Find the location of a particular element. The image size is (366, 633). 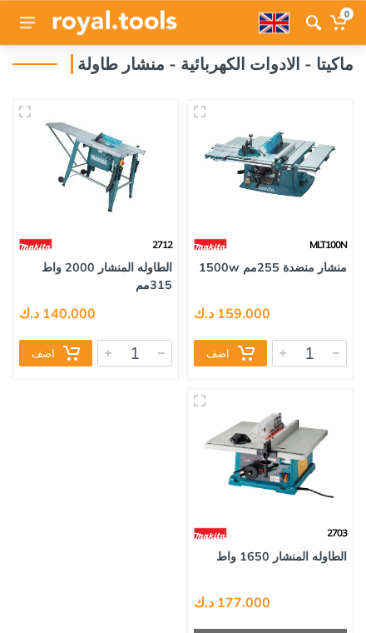

a: الطاوله المنشار 2000 واط 315مم is located at coordinates (107, 276).